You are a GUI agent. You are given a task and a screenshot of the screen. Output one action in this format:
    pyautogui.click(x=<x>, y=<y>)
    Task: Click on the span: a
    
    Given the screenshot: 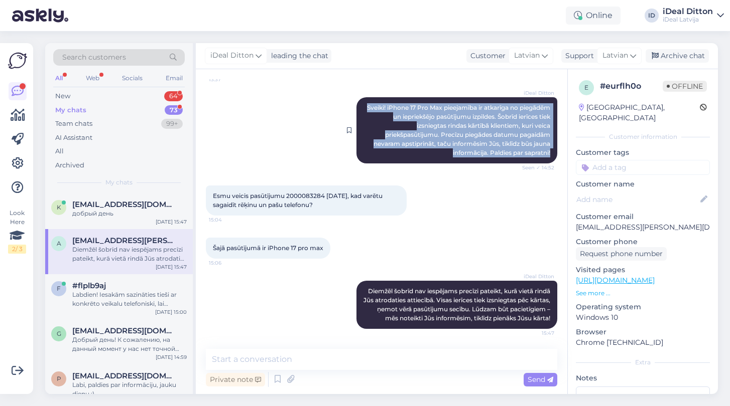 What is the action you would take?
    pyautogui.click(x=59, y=243)
    